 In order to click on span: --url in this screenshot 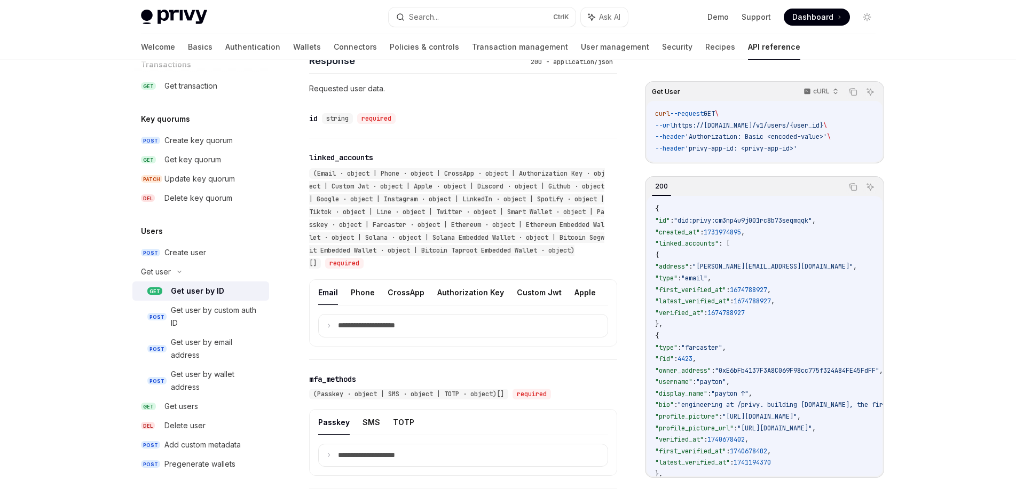, I will do `click(664, 125)`.